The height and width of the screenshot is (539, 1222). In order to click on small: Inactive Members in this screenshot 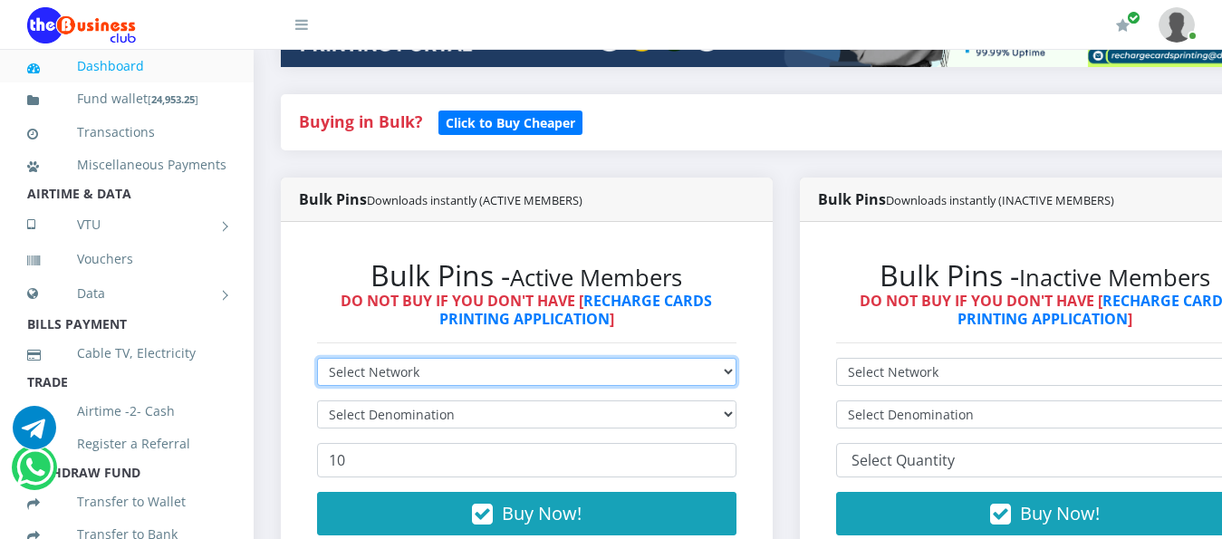, I will do `click(1114, 277)`.